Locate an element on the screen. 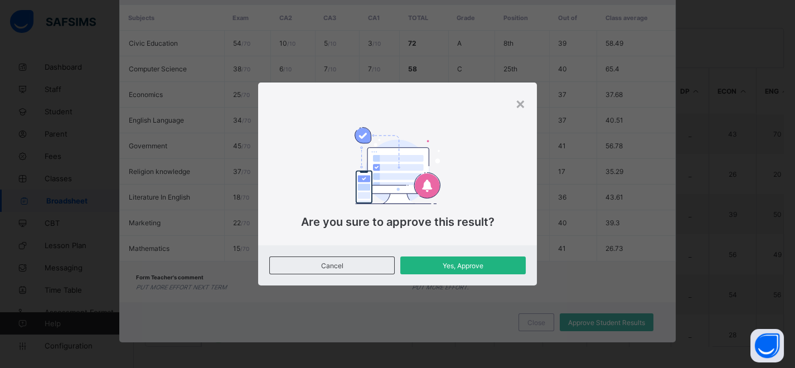 This screenshot has height=368, width=795. span: Cancel is located at coordinates (332, 266).